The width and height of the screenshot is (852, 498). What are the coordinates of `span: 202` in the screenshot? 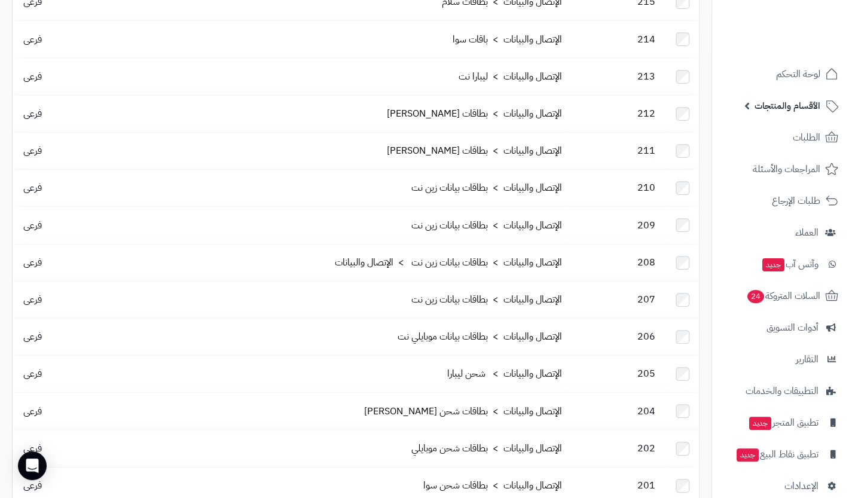 It's located at (646, 448).